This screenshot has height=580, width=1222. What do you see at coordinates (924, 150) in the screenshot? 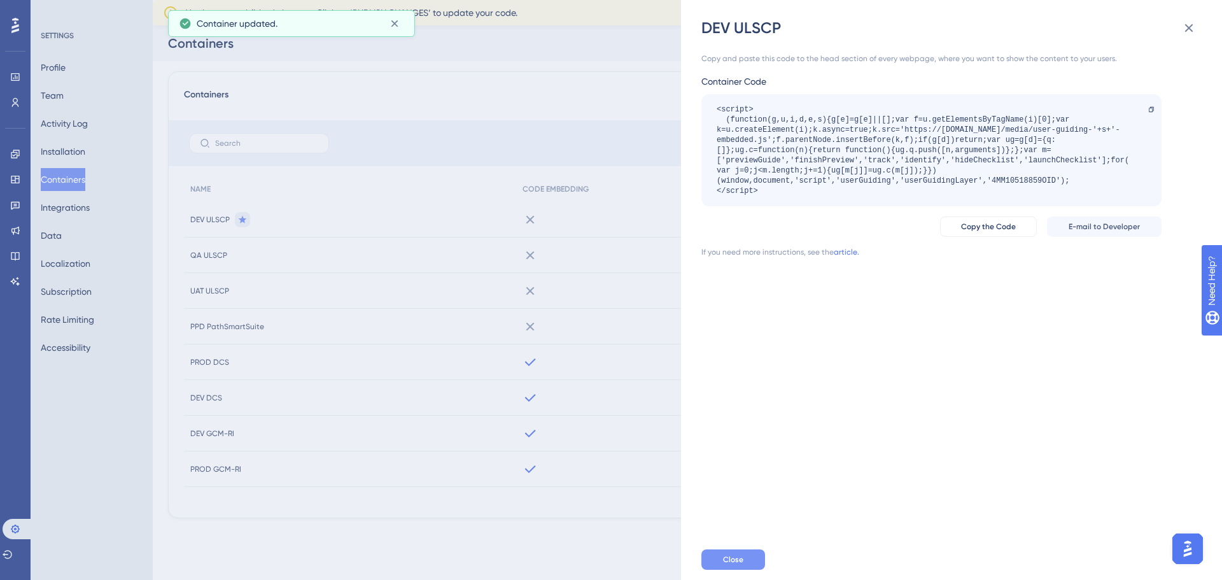
I see `div: <script> (function(g,u,i,d,e,s){g[e]=g[e]||[];var f=u.getElementsByTagName(i)[0];var k=u.createEl...` at bounding box center [924, 150].